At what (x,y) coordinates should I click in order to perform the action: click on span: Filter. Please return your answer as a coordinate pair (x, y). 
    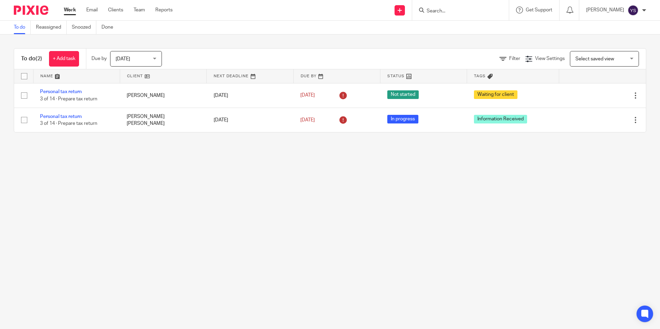
    Looking at the image, I should click on (515, 59).